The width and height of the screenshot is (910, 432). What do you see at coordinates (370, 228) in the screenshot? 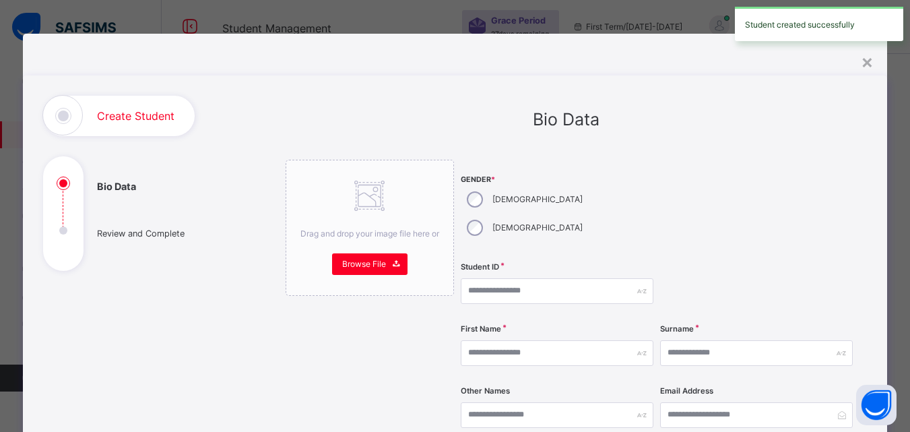
I see `div: Drag and drop your image file here orBrowse File` at bounding box center [370, 228].